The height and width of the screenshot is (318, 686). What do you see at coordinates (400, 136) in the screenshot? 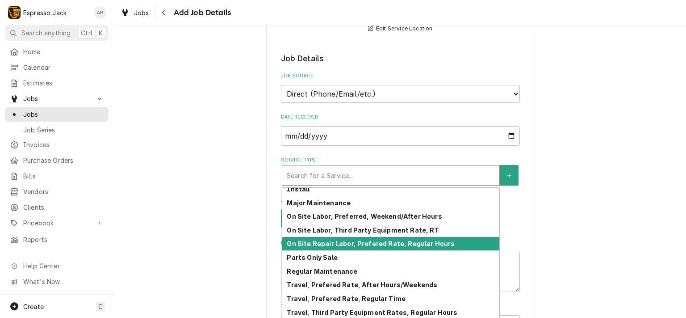
I see `input: yyyy-mm-dd` at bounding box center [400, 136].